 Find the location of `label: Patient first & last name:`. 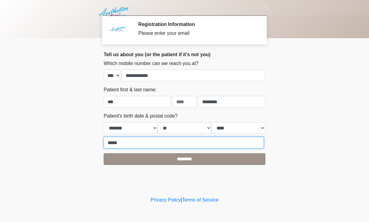

label: Patient first & last name: is located at coordinates (130, 90).